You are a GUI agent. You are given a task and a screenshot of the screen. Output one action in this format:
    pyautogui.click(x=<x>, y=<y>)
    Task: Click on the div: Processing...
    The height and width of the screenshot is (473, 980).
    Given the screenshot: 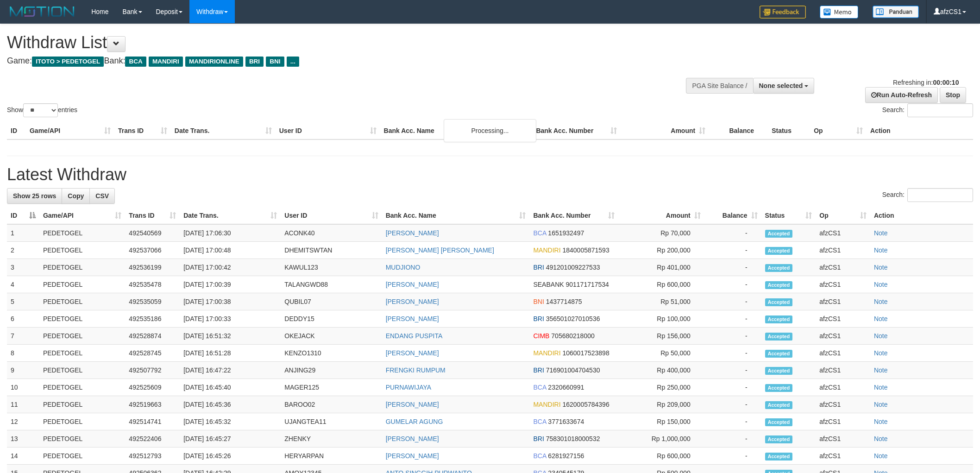 What is the action you would take?
    pyautogui.click(x=490, y=131)
    